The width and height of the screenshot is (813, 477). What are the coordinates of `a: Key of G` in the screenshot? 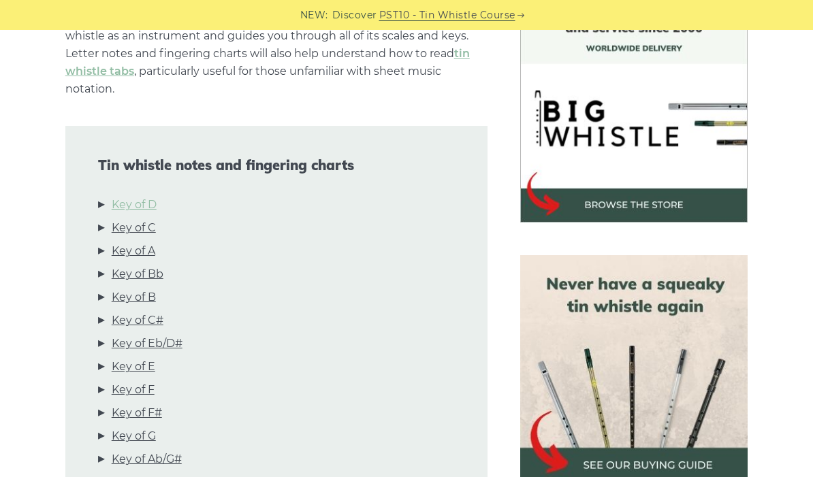 It's located at (133, 436).